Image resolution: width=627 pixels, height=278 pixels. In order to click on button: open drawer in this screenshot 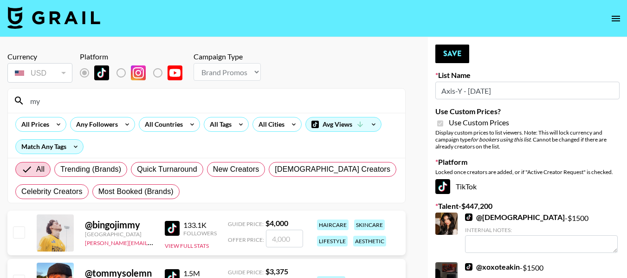, I will do `click(615, 19)`.